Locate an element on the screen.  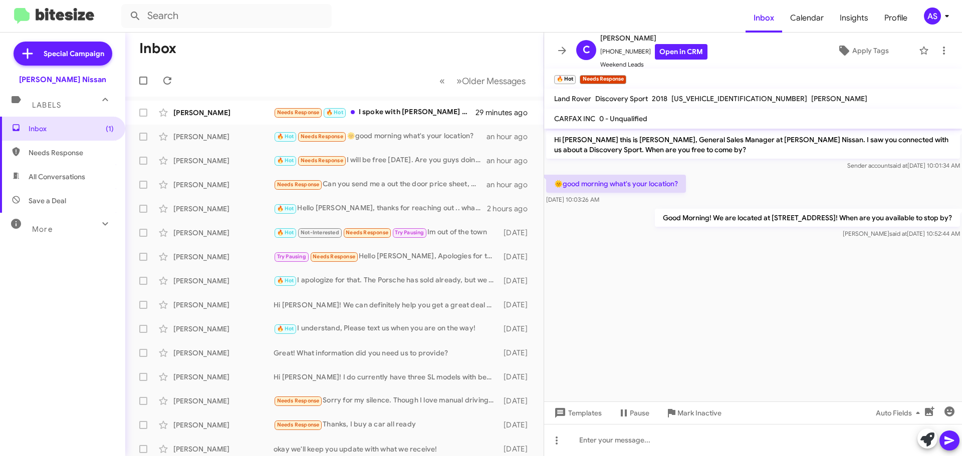
input: Search is located at coordinates (226, 16).